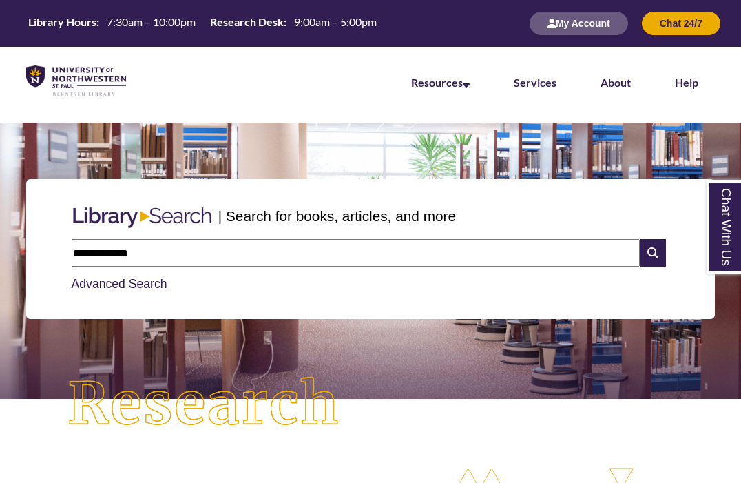 The width and height of the screenshot is (741, 483). I want to click on img: Research, so click(204, 404).